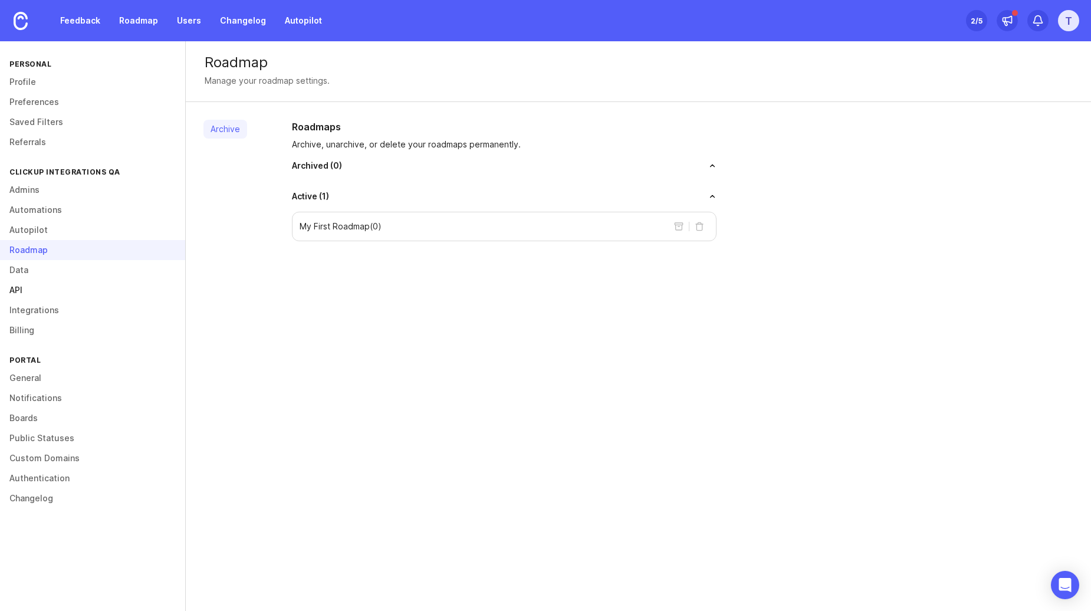 The image size is (1091, 611). What do you see at coordinates (1068, 21) in the screenshot?
I see `div: T` at bounding box center [1068, 21].